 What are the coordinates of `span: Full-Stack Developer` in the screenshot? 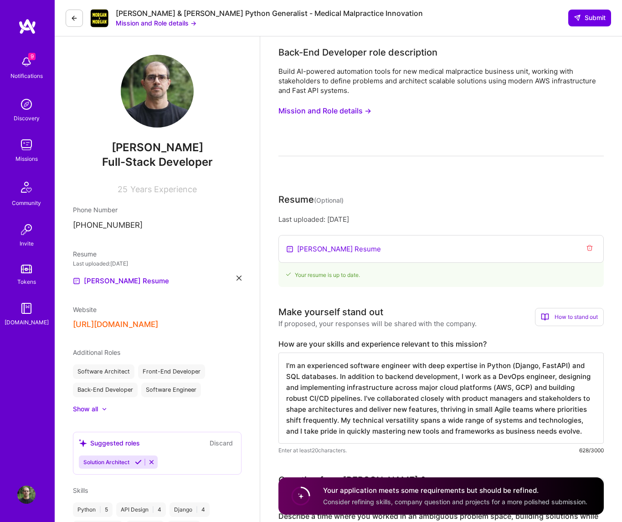 It's located at (157, 162).